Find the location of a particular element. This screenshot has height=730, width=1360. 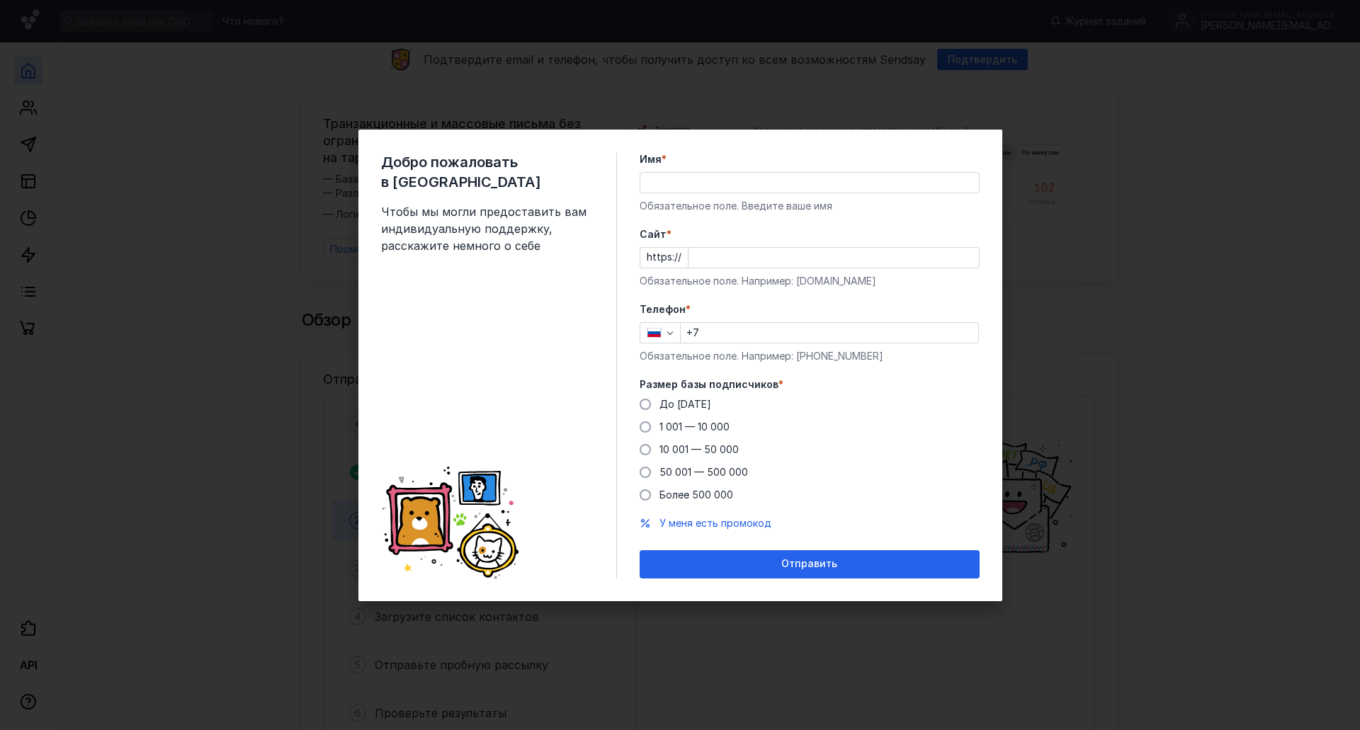

span: Размер базы подписчиков is located at coordinates (709, 385).